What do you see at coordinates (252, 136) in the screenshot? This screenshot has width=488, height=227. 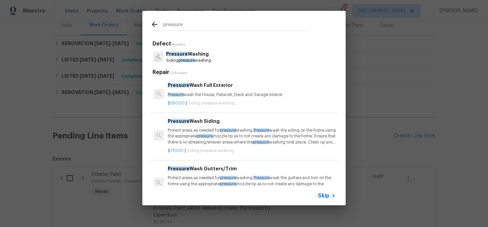 I see `p: Protect areas as needed for washing. wash the siding on the home using the appropriate /nozzle ti...` at bounding box center [252, 136].